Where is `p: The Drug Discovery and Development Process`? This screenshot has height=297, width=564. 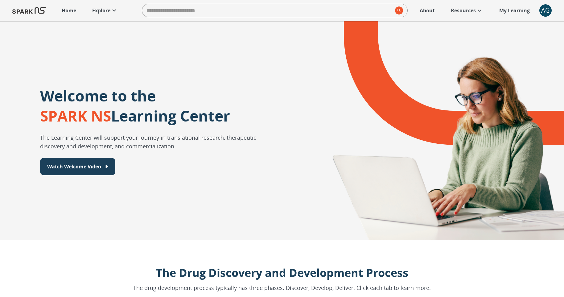
p: The Drug Discovery and Development Process is located at coordinates (282, 273).